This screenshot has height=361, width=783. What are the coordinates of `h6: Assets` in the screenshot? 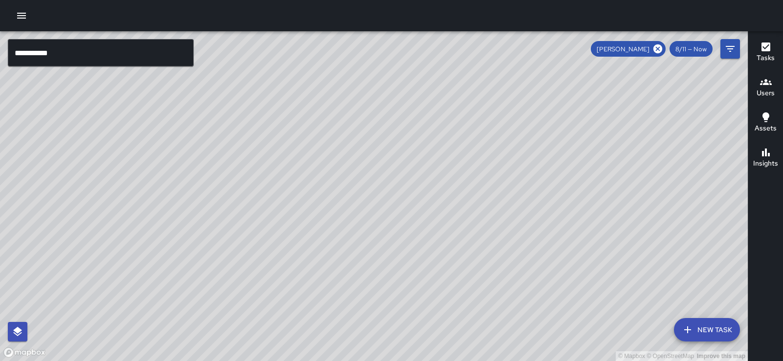 It's located at (765, 129).